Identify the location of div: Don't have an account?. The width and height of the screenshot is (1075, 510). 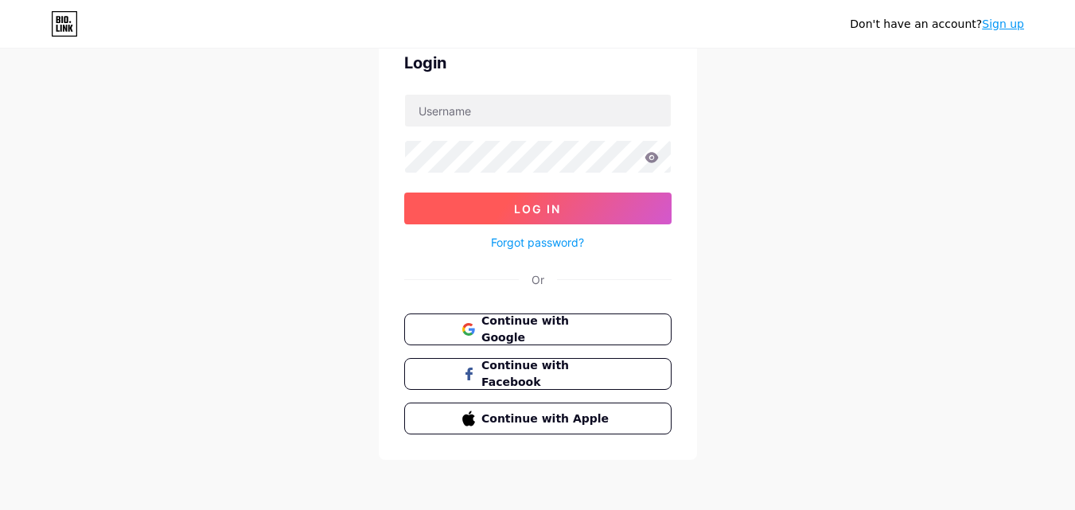
(937, 24).